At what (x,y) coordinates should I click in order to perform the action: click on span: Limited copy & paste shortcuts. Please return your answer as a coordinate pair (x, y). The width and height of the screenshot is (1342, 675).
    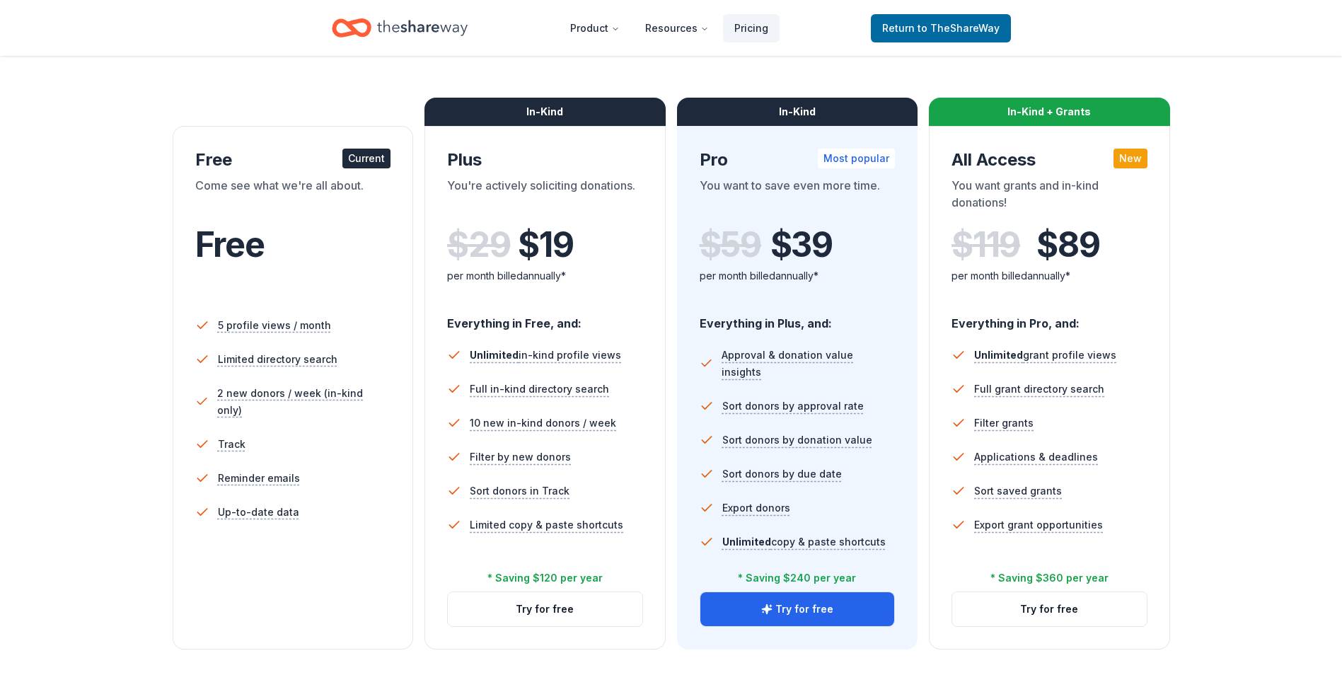
    Looking at the image, I should click on (546, 525).